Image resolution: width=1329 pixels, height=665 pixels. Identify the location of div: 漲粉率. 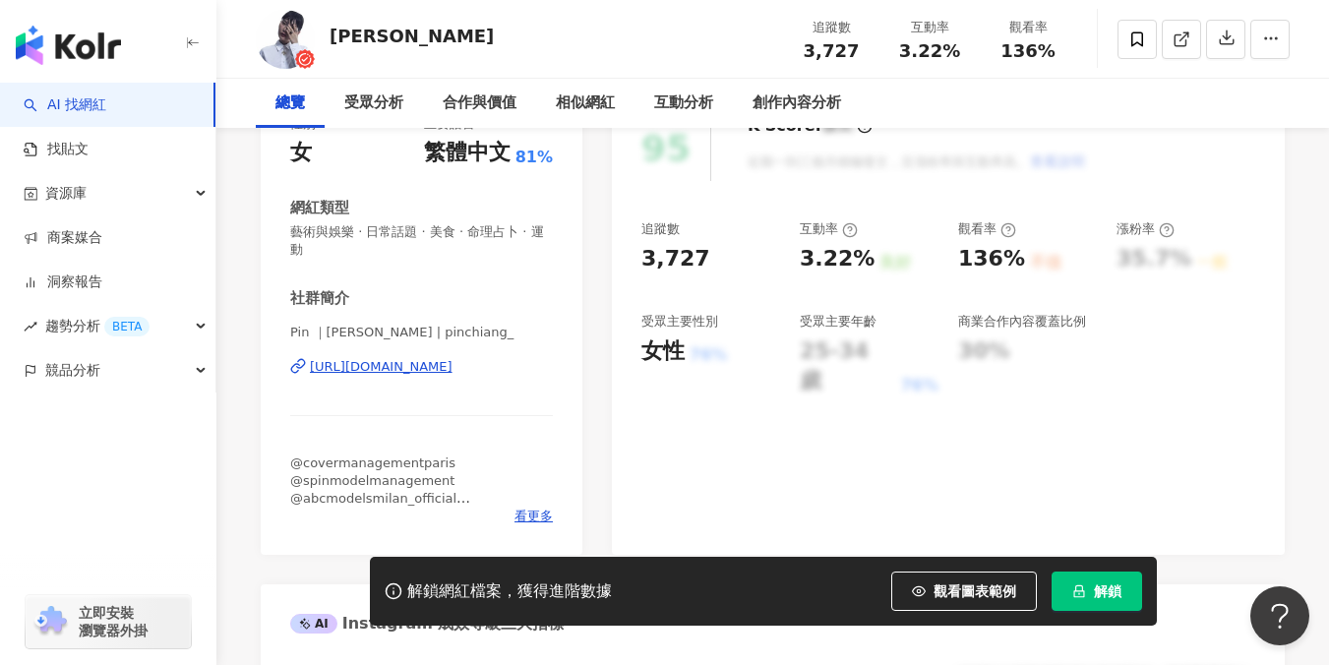
(1145, 229).